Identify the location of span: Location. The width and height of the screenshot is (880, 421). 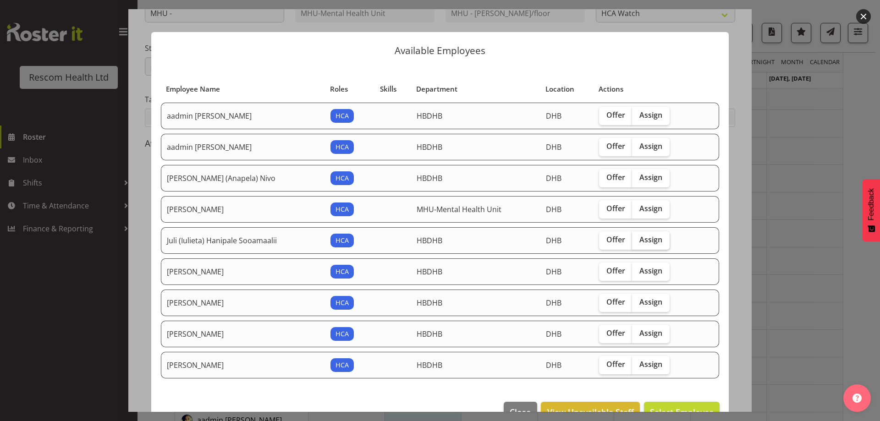
(559, 89).